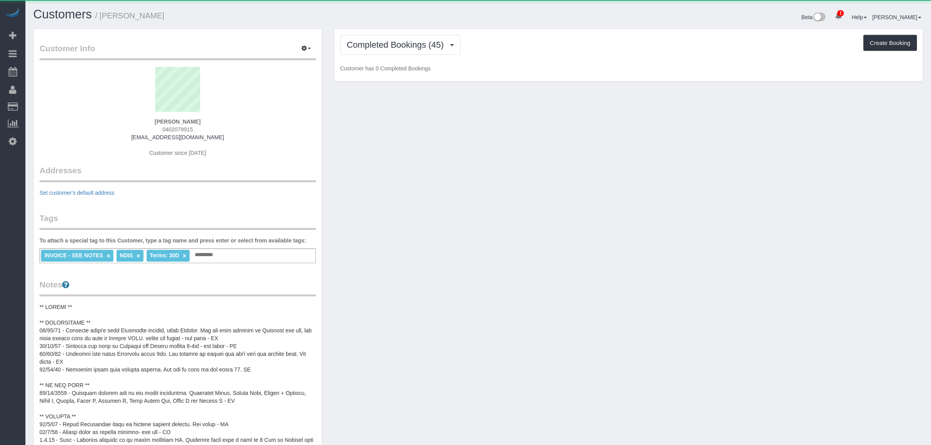 The height and width of the screenshot is (445, 931). Describe the element at coordinates (13, 13) in the screenshot. I see `a: Automaid Logo` at that location.